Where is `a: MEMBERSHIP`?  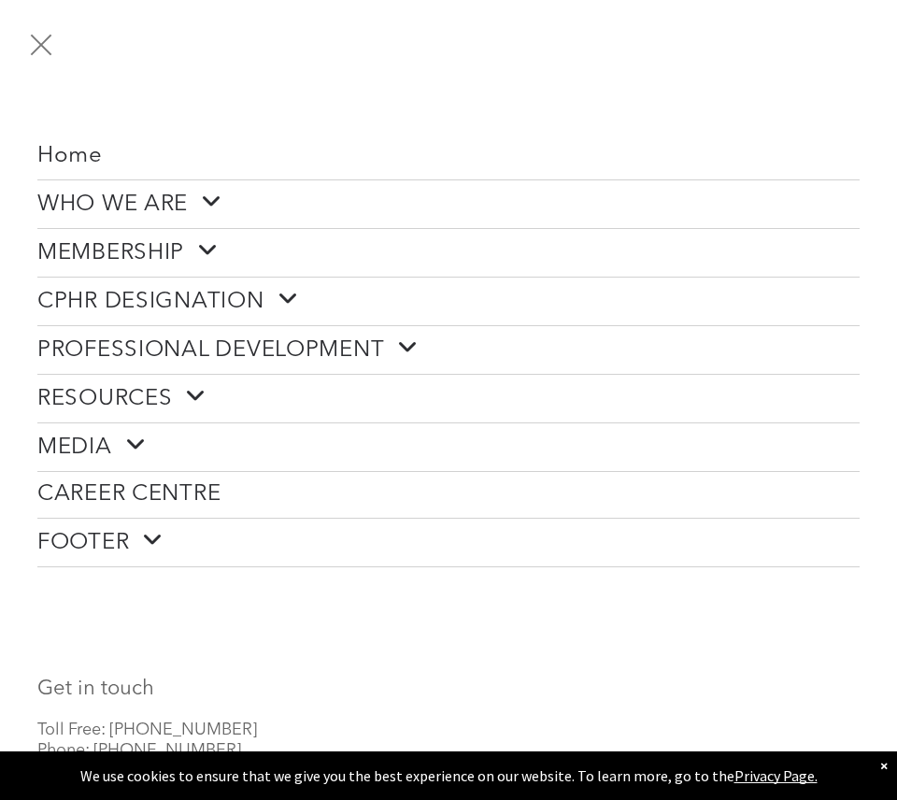 a: MEMBERSHIP is located at coordinates (448, 252).